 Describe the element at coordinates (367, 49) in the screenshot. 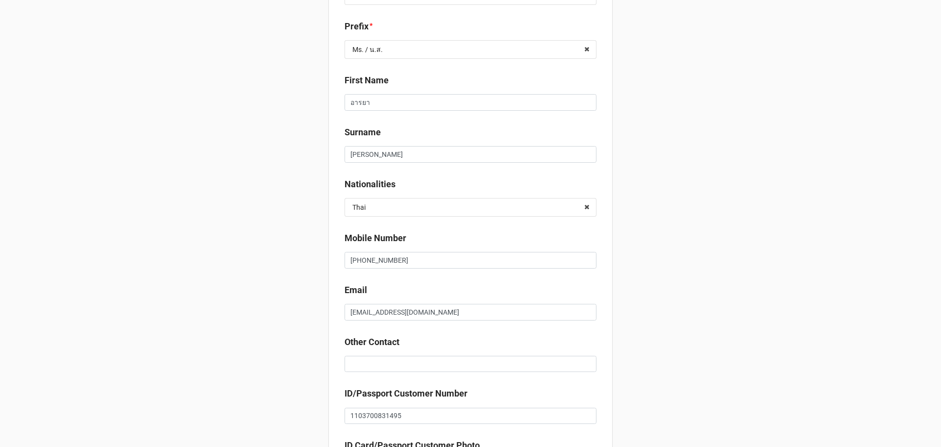

I see `div: Ms. / น.ส.` at that location.